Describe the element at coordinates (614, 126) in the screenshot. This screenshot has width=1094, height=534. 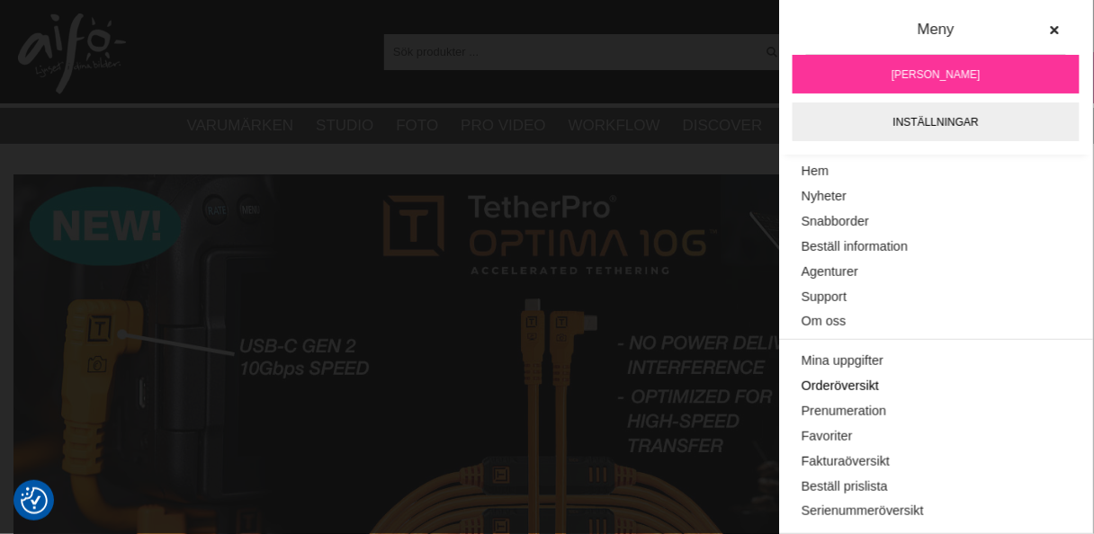
I see `a: Workflow` at that location.